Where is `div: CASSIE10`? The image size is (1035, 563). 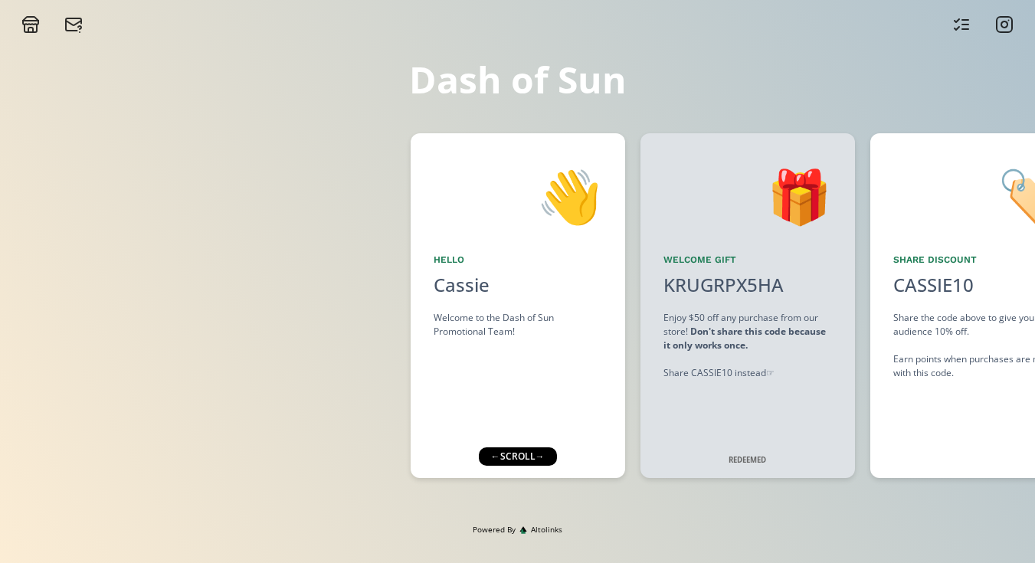
div: CASSIE10 is located at coordinates (933, 285).